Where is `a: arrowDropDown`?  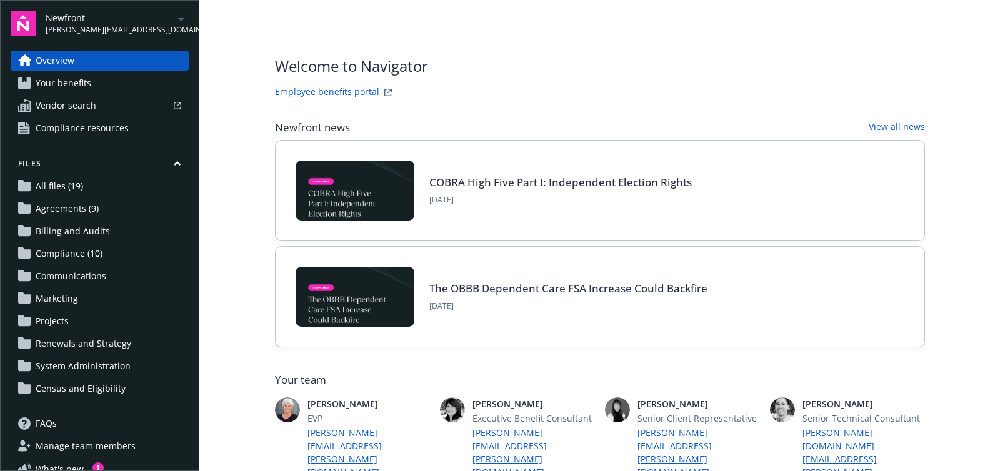
a: arrowDropDown is located at coordinates (181, 19).